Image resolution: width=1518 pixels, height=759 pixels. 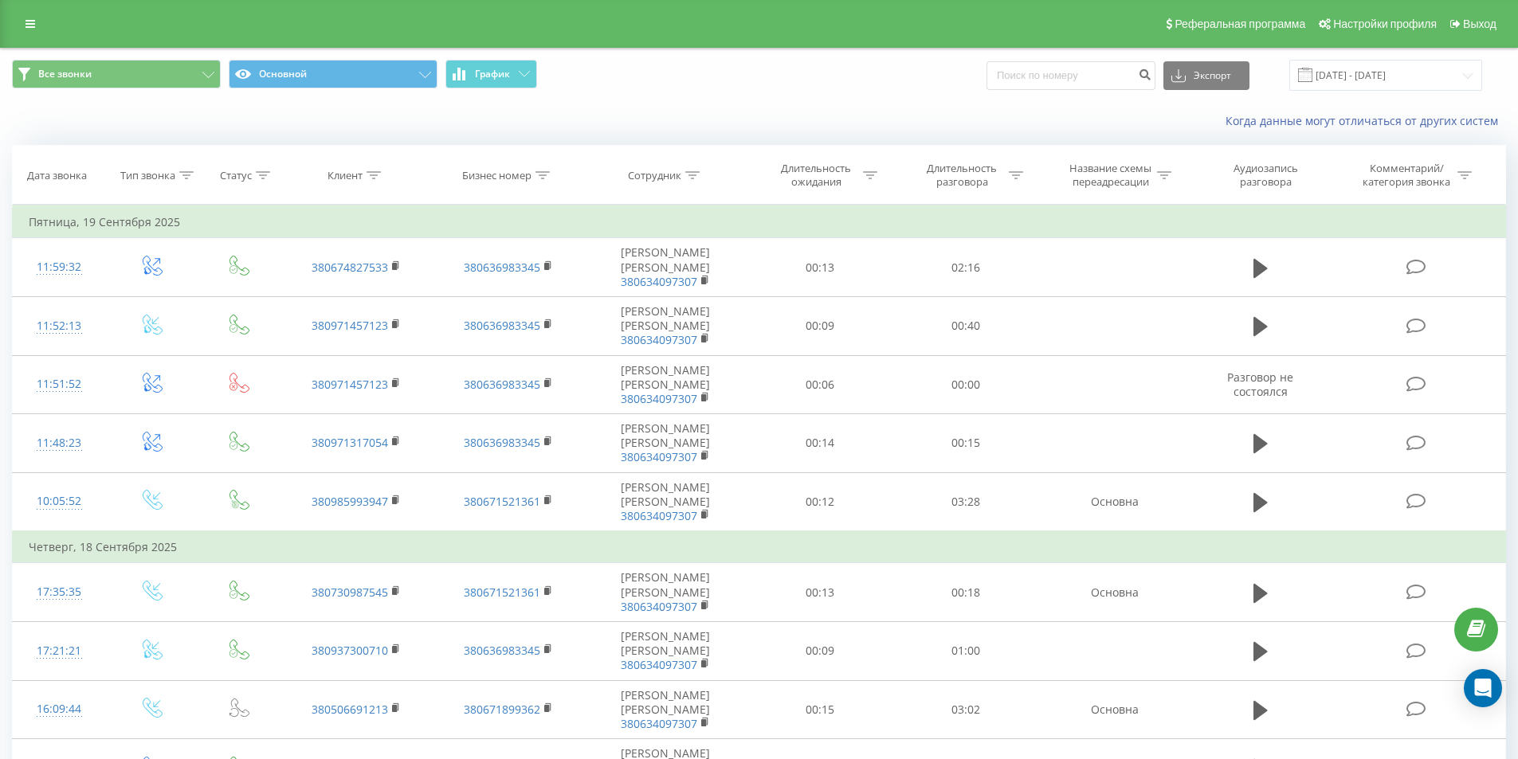 I want to click on div: Сотрудник, so click(x=654, y=175).